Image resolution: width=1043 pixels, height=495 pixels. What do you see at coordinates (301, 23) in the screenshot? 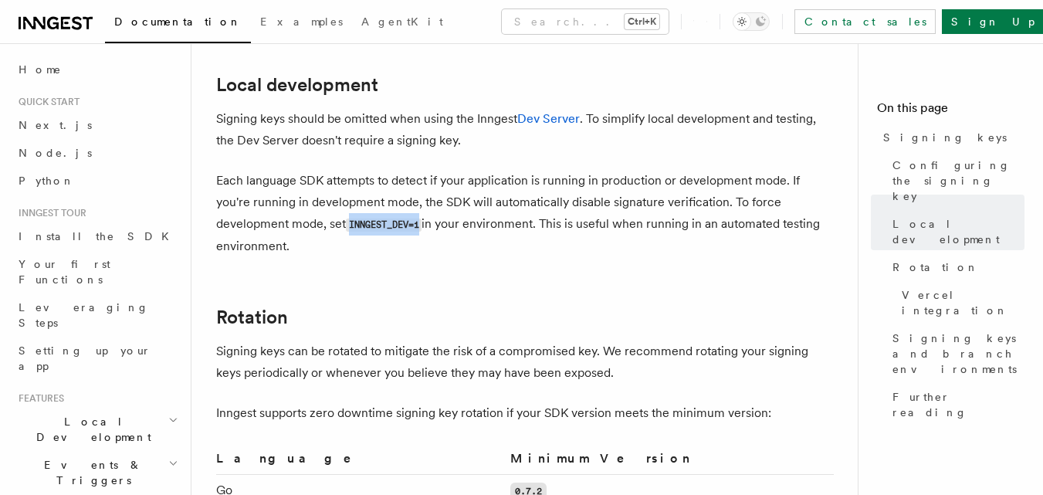
I see `a: Examples` at bounding box center [301, 23].